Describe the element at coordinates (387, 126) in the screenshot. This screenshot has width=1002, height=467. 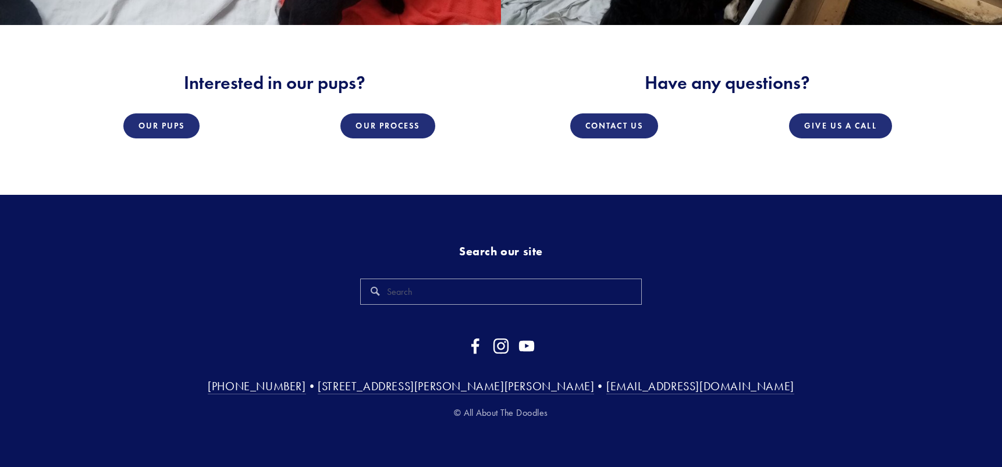
I see `a: Our Process` at that location.